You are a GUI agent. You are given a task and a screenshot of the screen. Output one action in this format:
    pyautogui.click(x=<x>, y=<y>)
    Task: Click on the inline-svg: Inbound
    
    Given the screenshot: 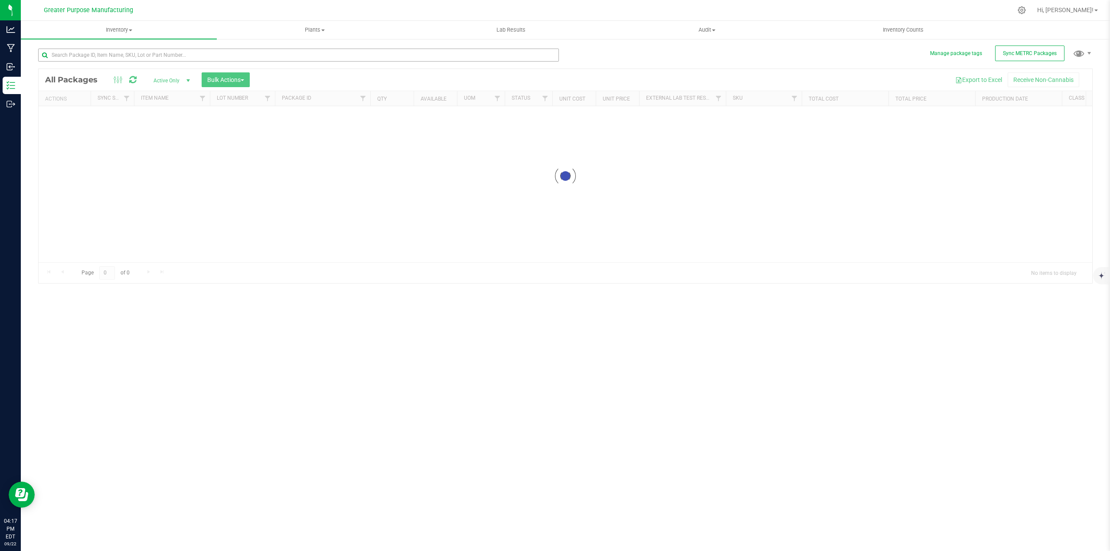 What is the action you would take?
    pyautogui.click(x=11, y=67)
    